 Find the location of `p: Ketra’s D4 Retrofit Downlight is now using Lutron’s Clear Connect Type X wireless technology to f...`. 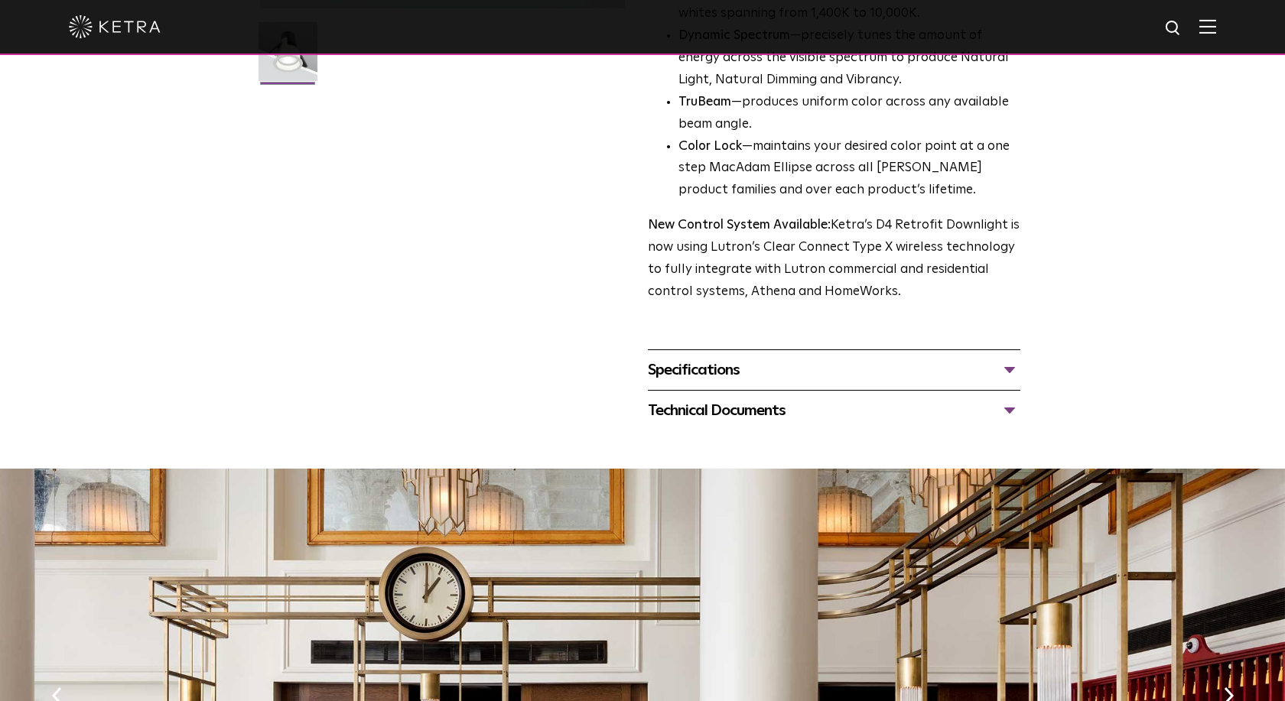

p: Ketra’s D4 Retrofit Downlight is now using Lutron’s Clear Connect Type X wireless technology to f... is located at coordinates (833, 259).